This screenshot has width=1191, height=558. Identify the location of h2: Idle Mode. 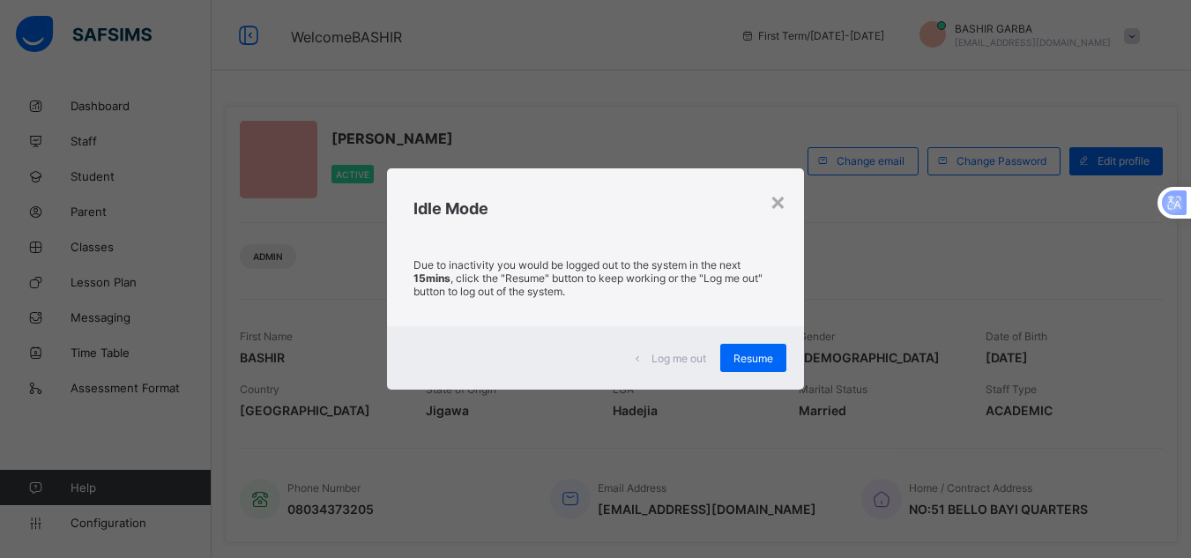
(595, 208).